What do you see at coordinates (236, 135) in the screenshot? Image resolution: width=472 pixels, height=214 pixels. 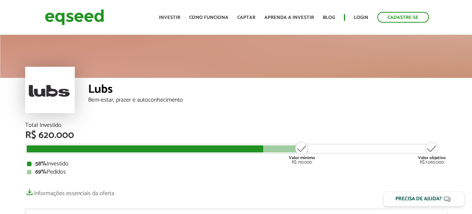 I see `div: R$ 620.000` at bounding box center [236, 135].